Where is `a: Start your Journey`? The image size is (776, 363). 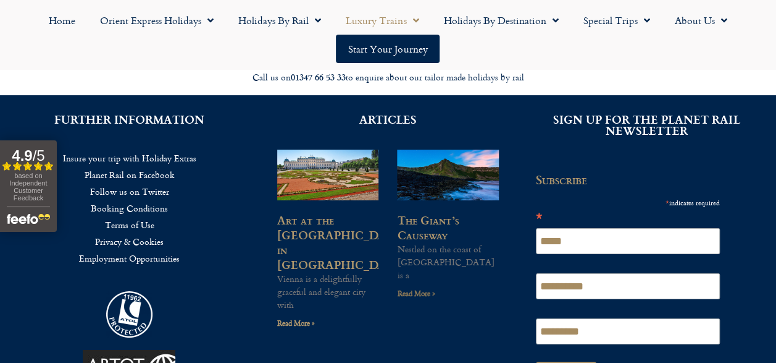
a: Start your Journey is located at coordinates (388, 49).